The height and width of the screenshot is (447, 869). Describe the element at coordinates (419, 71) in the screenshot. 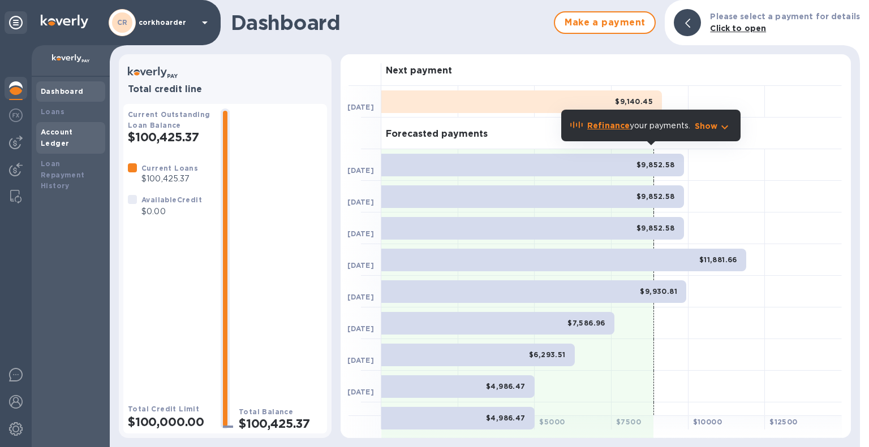

I see `h3: Next payment` at that location.